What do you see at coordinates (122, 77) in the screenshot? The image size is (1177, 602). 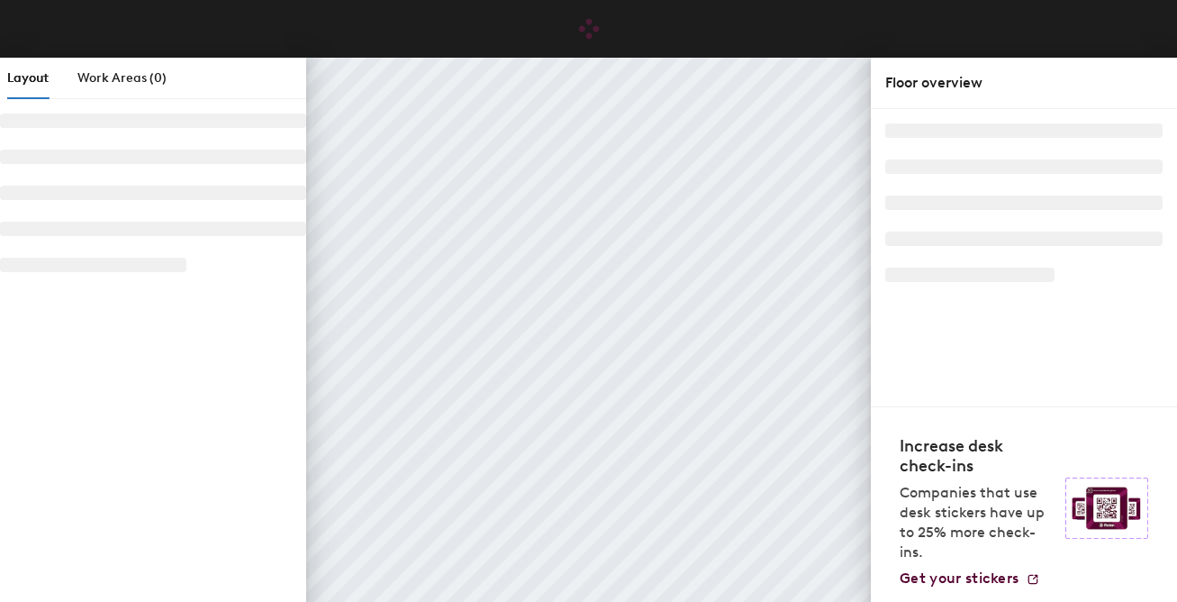 I see `span: Work Areas (0)` at bounding box center [122, 77].